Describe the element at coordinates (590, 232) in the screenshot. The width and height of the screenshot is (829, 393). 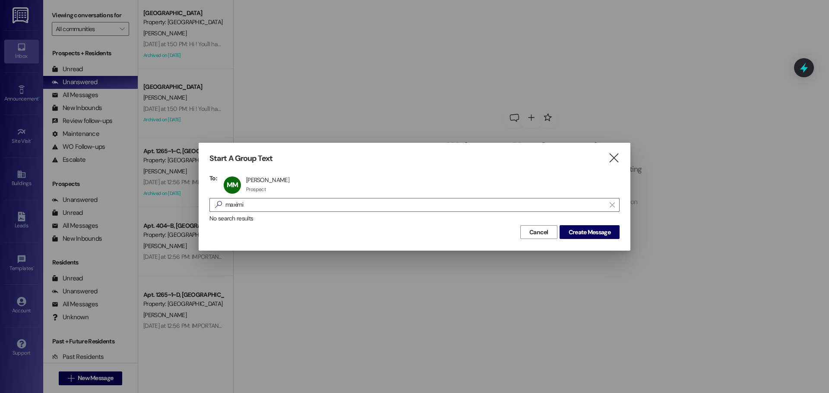
I see `button: Create Message` at that location.